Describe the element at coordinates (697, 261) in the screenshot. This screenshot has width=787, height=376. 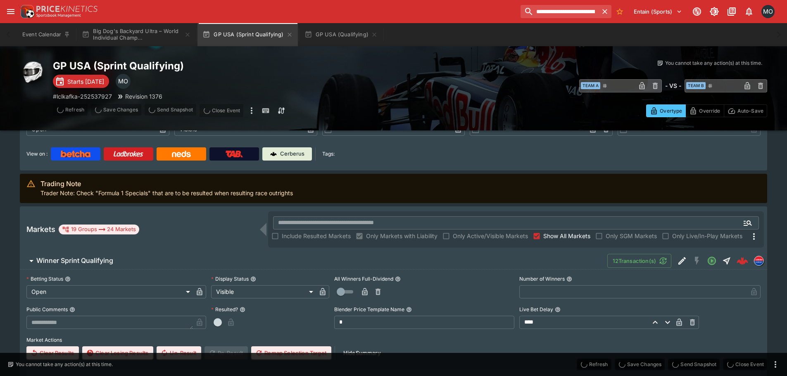
I see `button: SGM Disabled` at that location.